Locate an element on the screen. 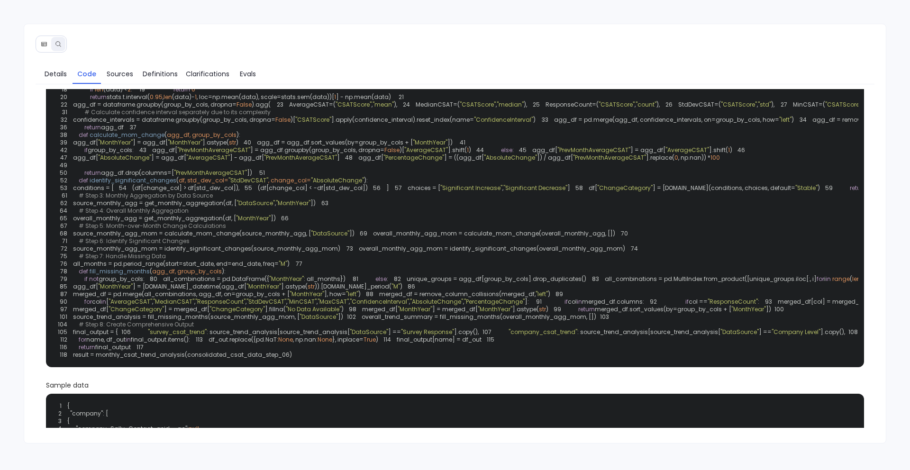  span: 83 is located at coordinates (595, 279).